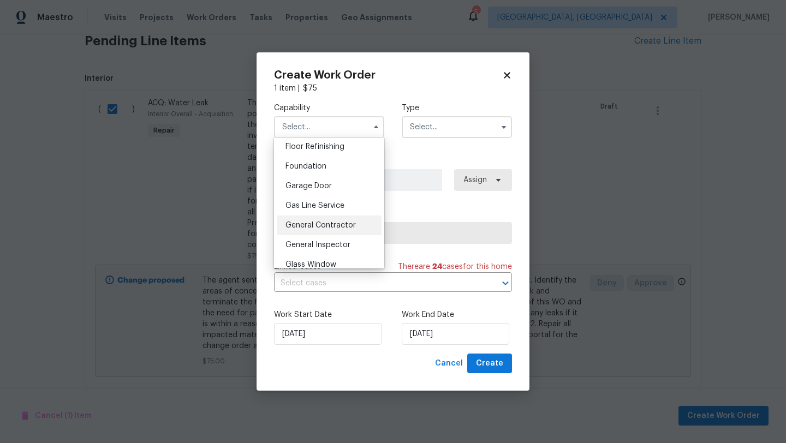 The height and width of the screenshot is (443, 786). What do you see at coordinates (318, 245) in the screenshot?
I see `span: General Inspector` at bounding box center [318, 245].